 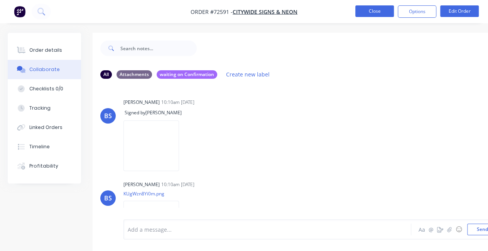 What do you see at coordinates (39, 147) in the screenshot?
I see `div: Timeline` at bounding box center [39, 147].